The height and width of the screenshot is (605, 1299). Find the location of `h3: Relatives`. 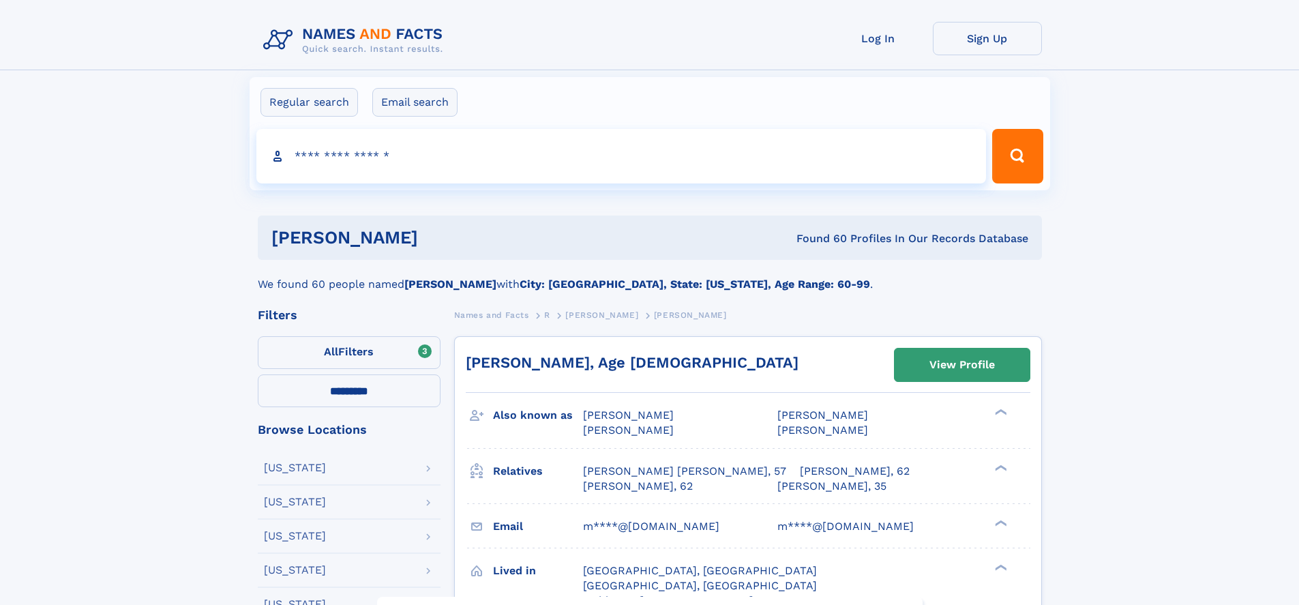

h3: Relatives is located at coordinates (538, 471).